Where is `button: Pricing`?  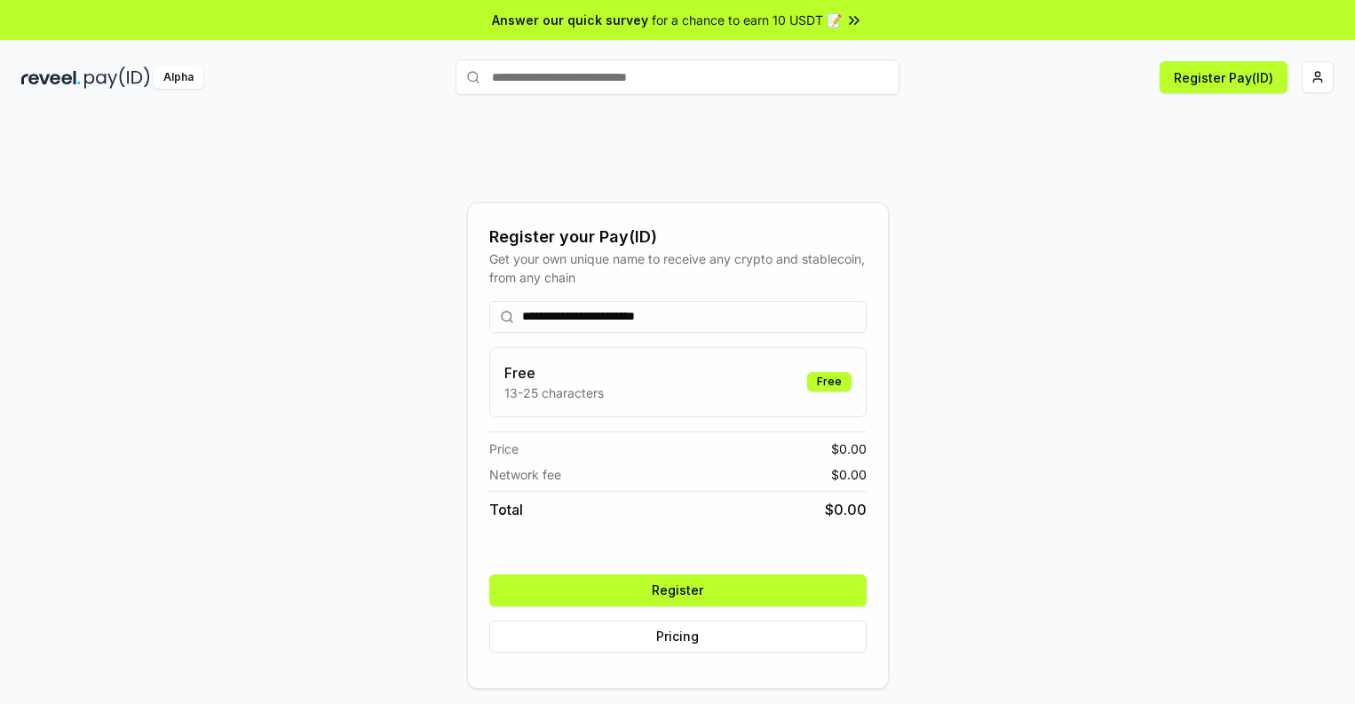 button: Pricing is located at coordinates (678, 637).